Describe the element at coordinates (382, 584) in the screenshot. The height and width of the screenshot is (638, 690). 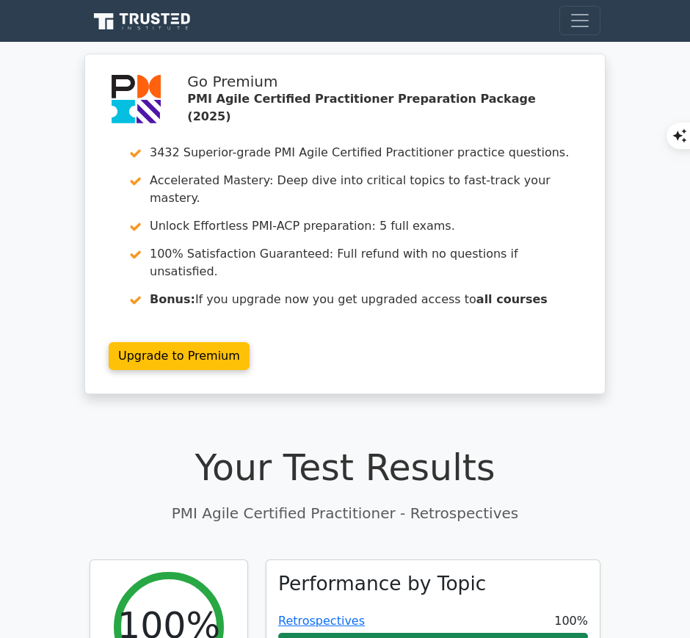
I see `h3: Performance by Topic` at that location.